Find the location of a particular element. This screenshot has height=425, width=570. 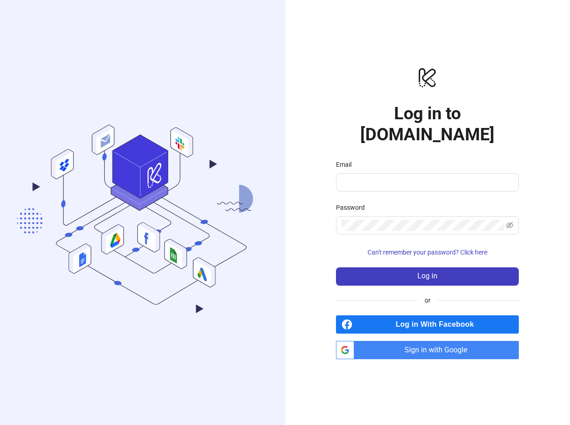

button: Log in is located at coordinates (428, 277).